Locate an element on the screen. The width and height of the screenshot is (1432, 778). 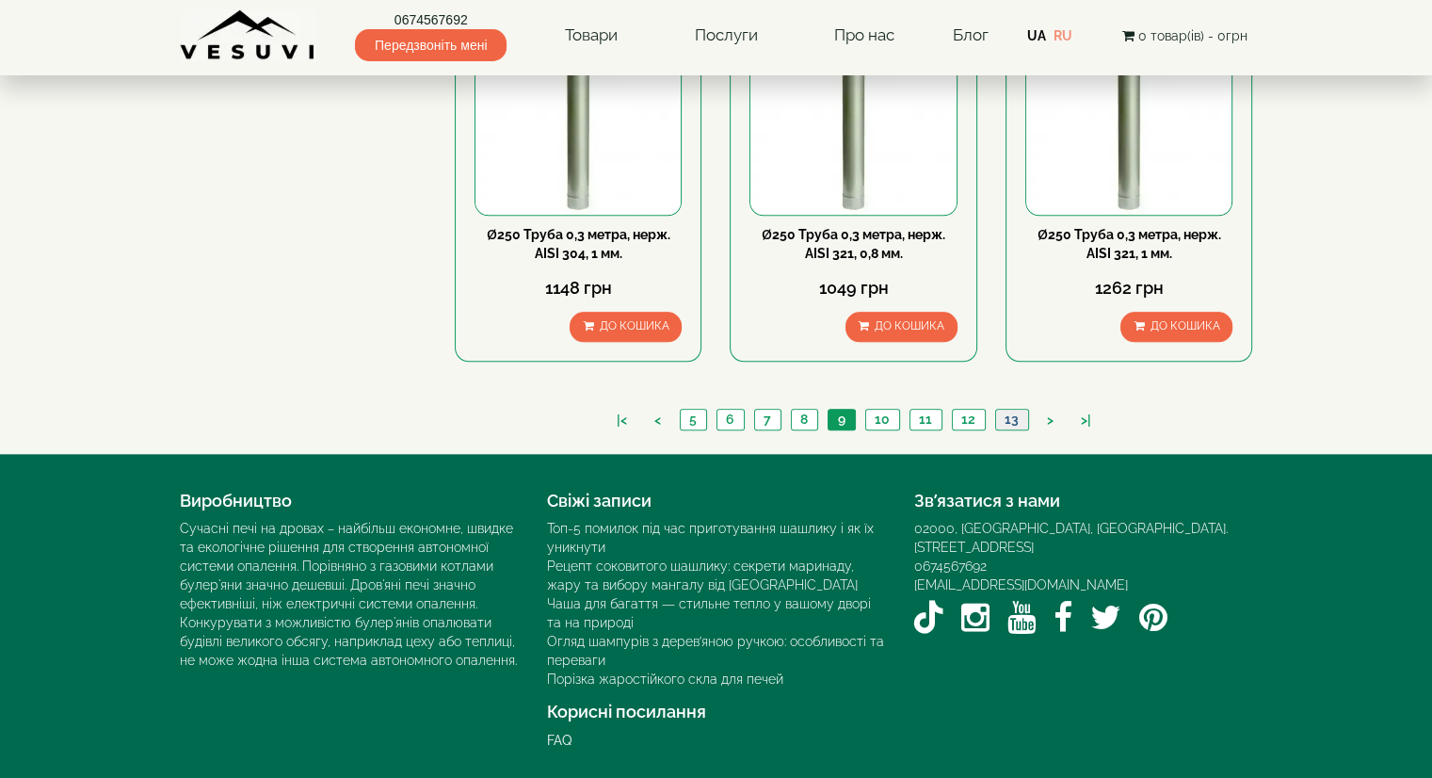
a: Pinterest VESUVI is located at coordinates (1153, 618).